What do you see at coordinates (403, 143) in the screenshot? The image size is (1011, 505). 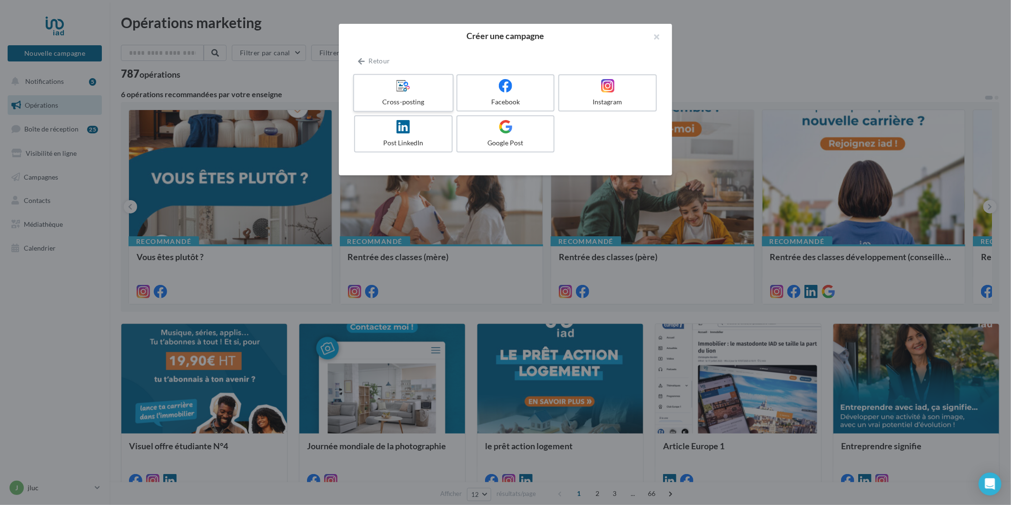 I see `div: Post LinkedIn` at bounding box center [403, 143].